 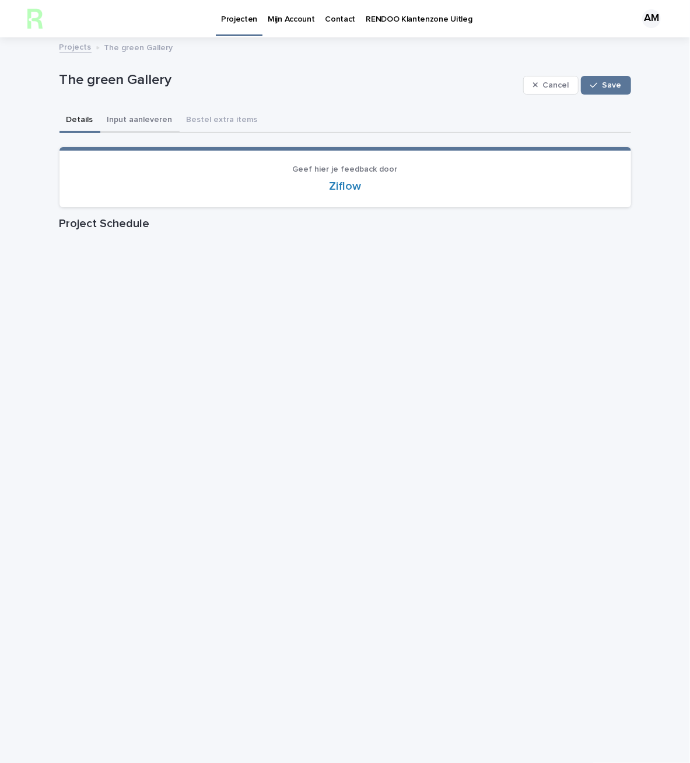 I want to click on span: Save, so click(x=612, y=85).